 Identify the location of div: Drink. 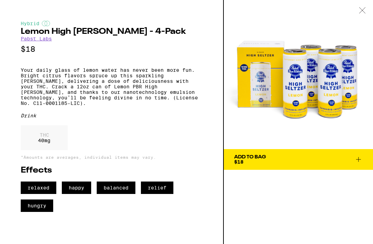
(112, 116).